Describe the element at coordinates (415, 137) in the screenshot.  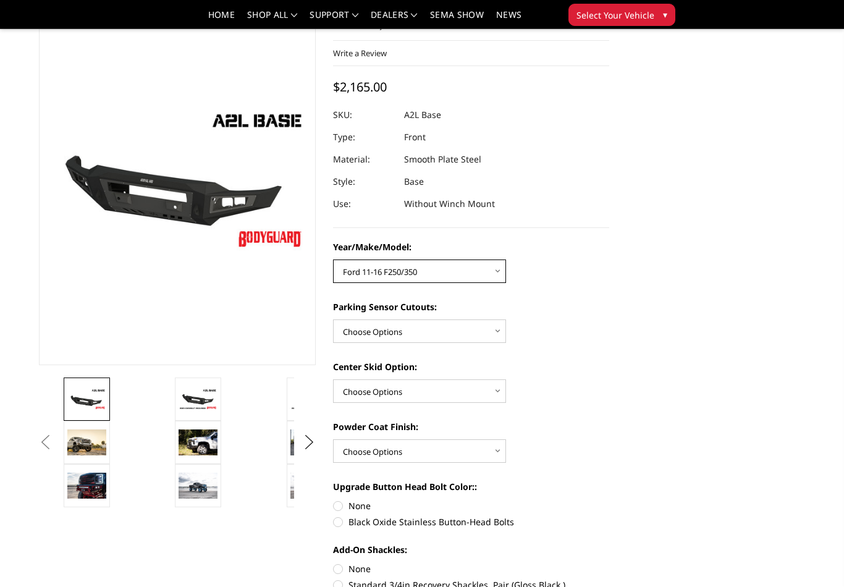
I see `dd: Front` at that location.